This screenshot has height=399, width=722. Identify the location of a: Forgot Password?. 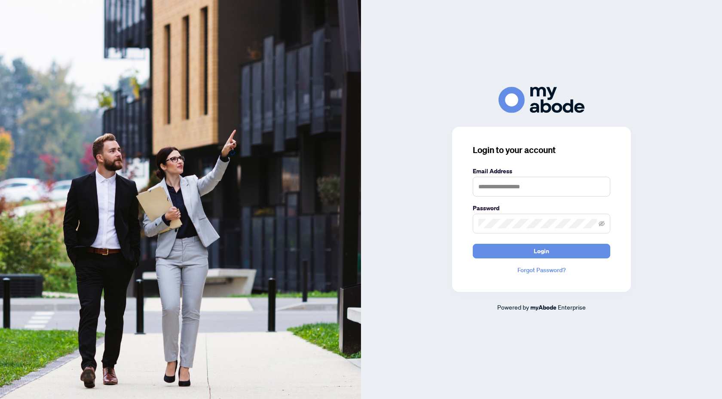
(541, 270).